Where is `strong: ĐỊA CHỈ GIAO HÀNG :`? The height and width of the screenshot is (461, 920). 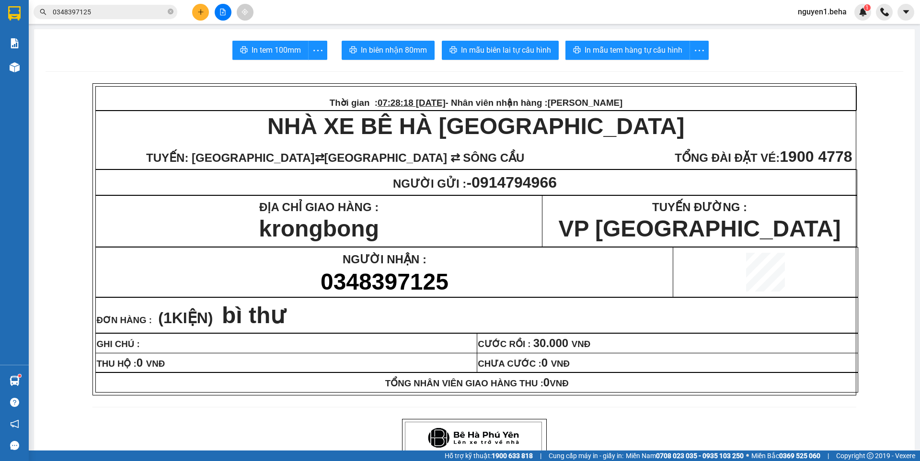
strong: ĐỊA CHỈ GIAO HÀNG : is located at coordinates (319, 207).